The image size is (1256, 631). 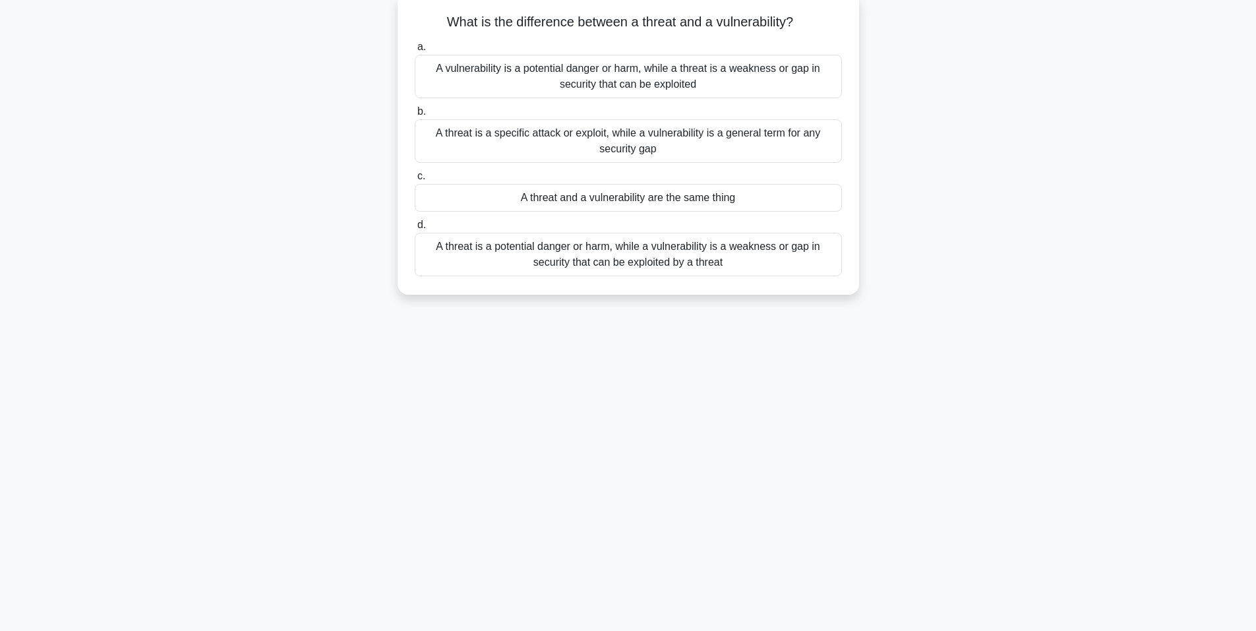 What do you see at coordinates (421, 46) in the screenshot?
I see `span: a.` at bounding box center [421, 46].